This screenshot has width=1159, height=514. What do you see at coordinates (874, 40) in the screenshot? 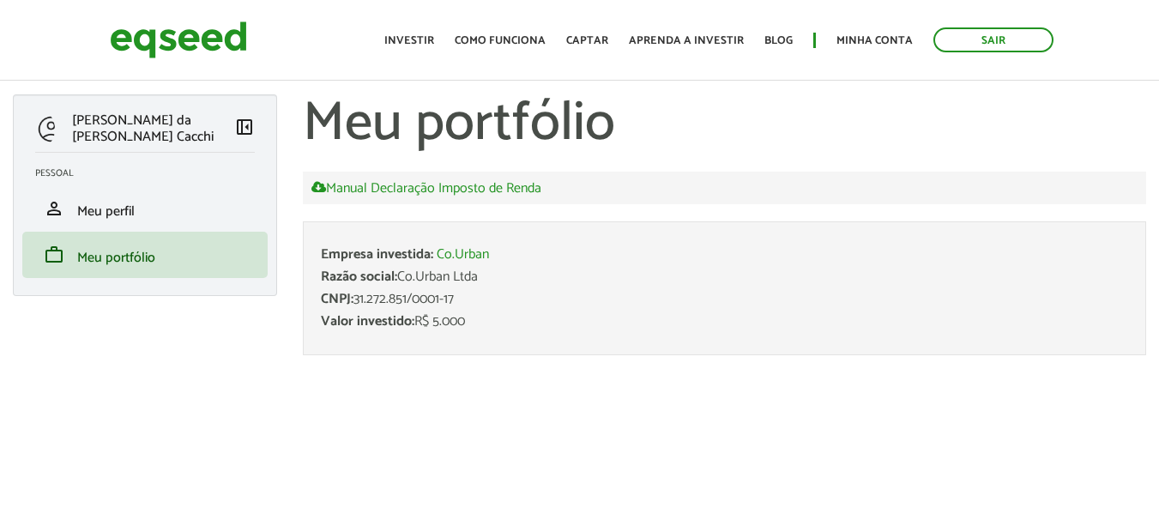
I see `a: Minha conta` at bounding box center [874, 40].